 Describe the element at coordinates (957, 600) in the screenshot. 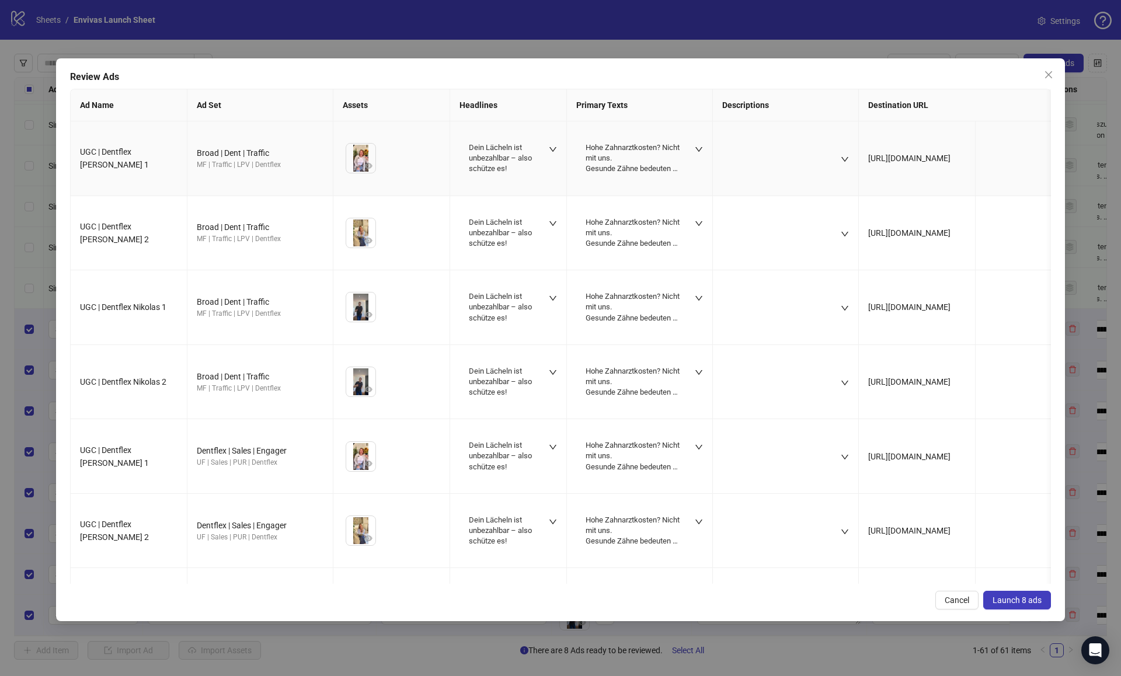

I see `span: Cancel` at that location.